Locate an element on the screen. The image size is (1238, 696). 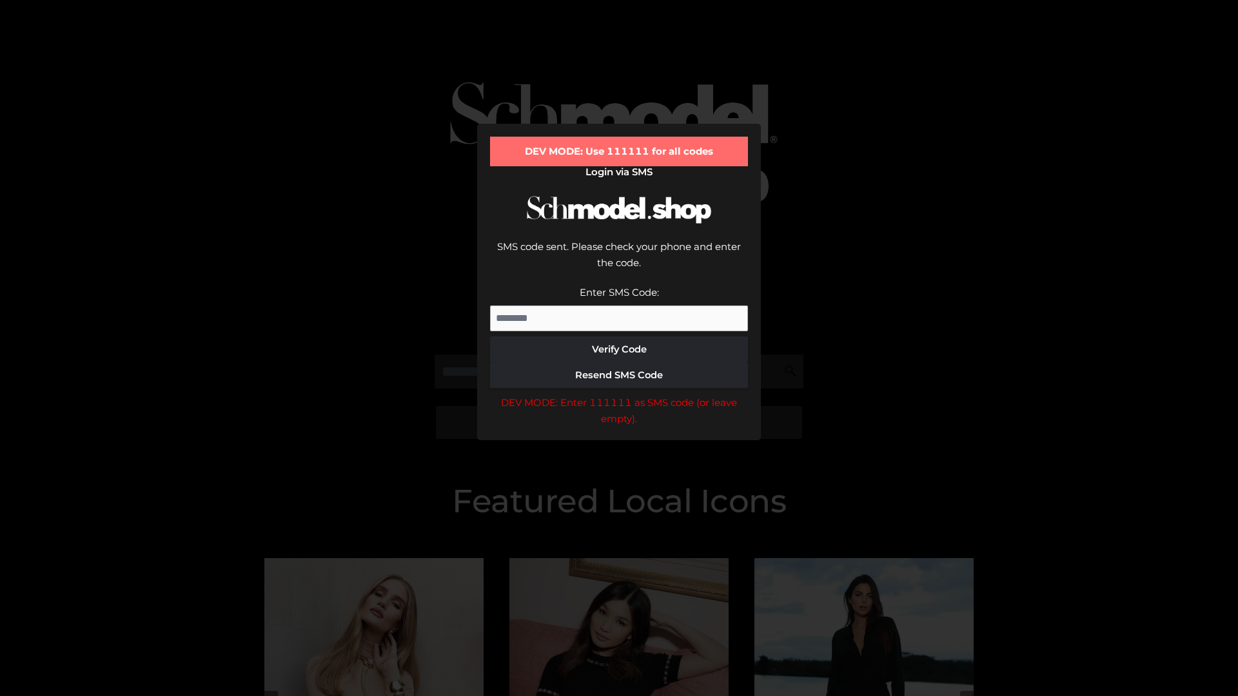
div: SMS code sent. Please check your phone and enter the code. is located at coordinates (619, 261).